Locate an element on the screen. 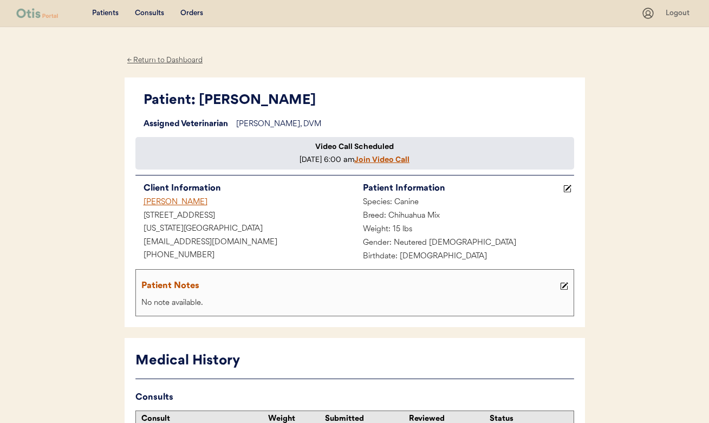  u: Join Video Call is located at coordinates (382, 159).